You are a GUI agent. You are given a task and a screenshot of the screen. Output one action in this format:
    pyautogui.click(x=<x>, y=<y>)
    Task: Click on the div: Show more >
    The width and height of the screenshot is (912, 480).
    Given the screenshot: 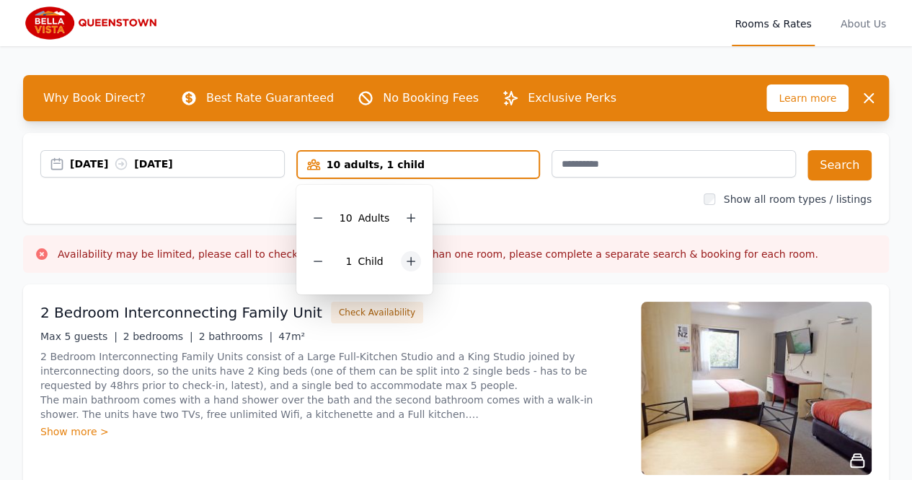 What is the action you would take?
    pyautogui.click(x=332, y=431)
    